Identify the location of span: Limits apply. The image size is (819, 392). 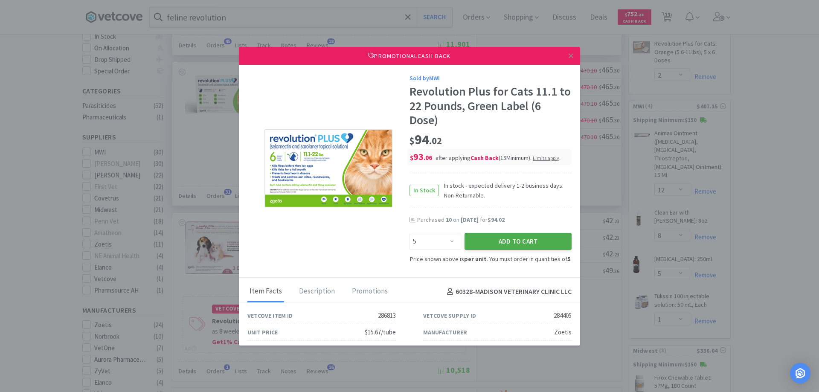
(546, 158).